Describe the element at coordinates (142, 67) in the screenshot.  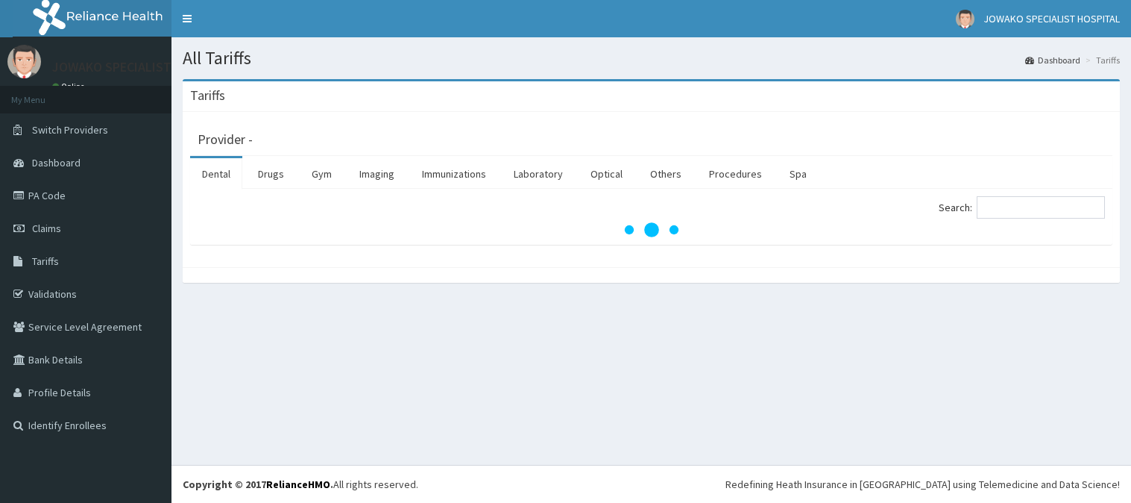
I see `p: JOWAKO SPECIALIST HOSPITAL` at that location.